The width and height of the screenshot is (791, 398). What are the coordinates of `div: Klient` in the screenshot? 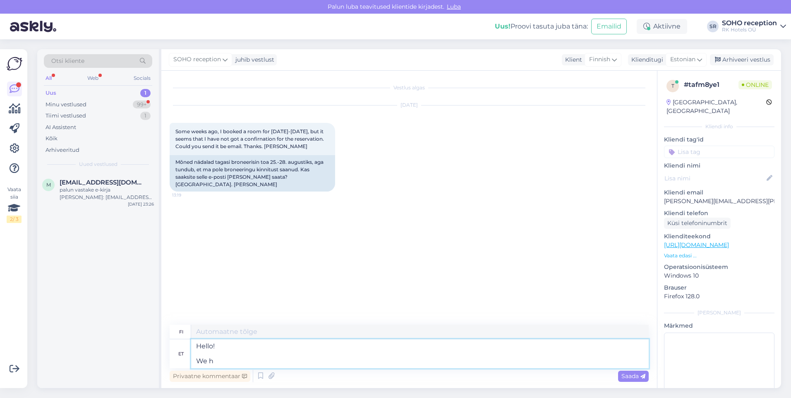 It's located at (572, 60).